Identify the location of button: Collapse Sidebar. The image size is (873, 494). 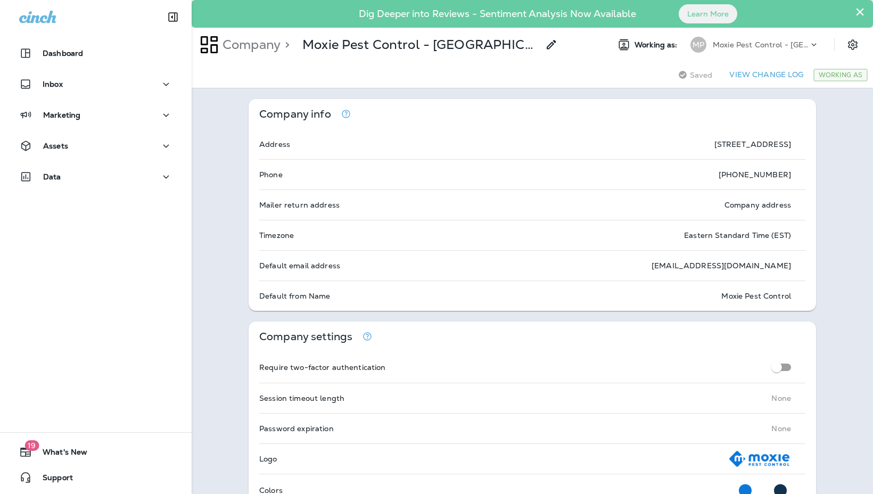
(173, 17).